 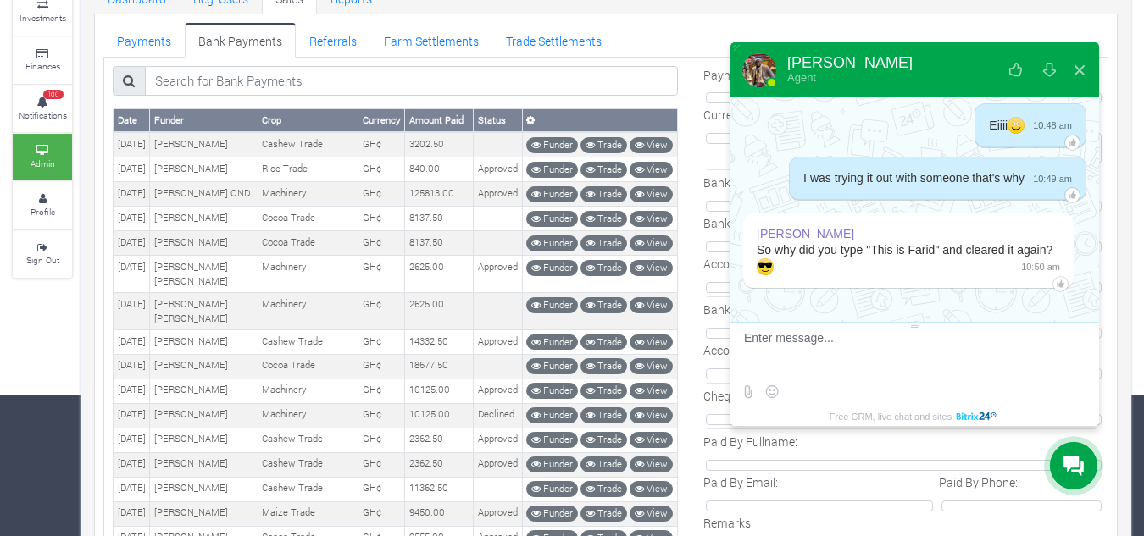 I want to click on small: Investments, so click(x=42, y=18).